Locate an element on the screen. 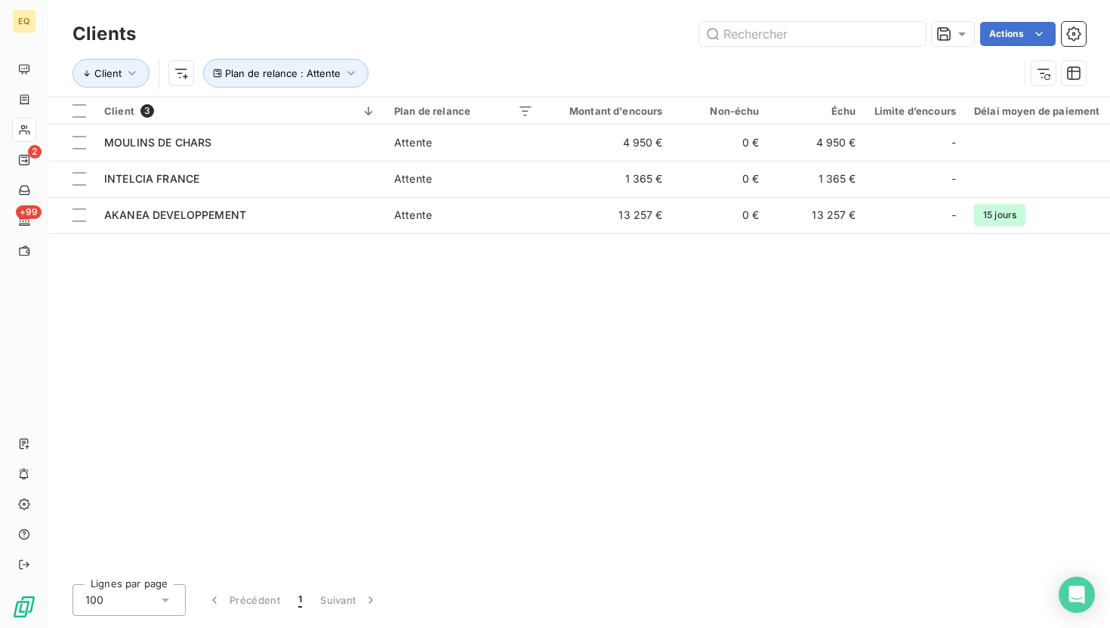 Image resolution: width=1110 pixels, height=628 pixels. div: Non-échu is located at coordinates (721, 111).